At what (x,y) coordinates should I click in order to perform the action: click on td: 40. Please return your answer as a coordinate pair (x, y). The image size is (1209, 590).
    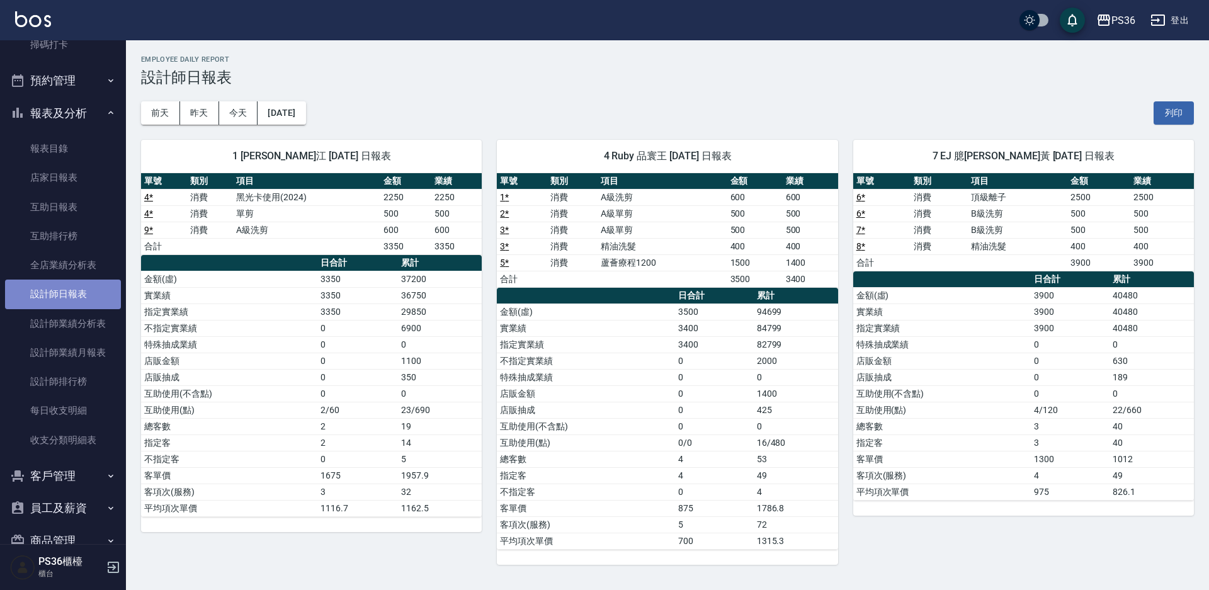
    Looking at the image, I should click on (1152, 426).